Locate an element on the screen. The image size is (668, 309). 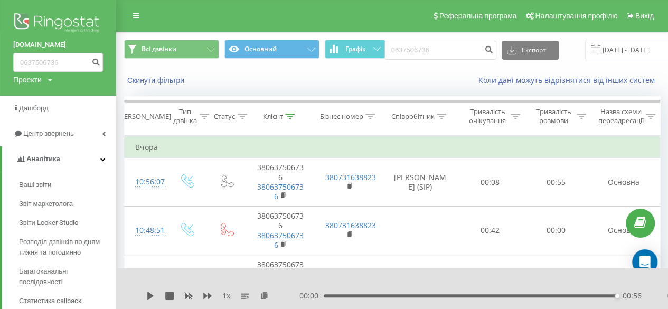
div: Назва схеми переадресації is located at coordinates (620, 116).